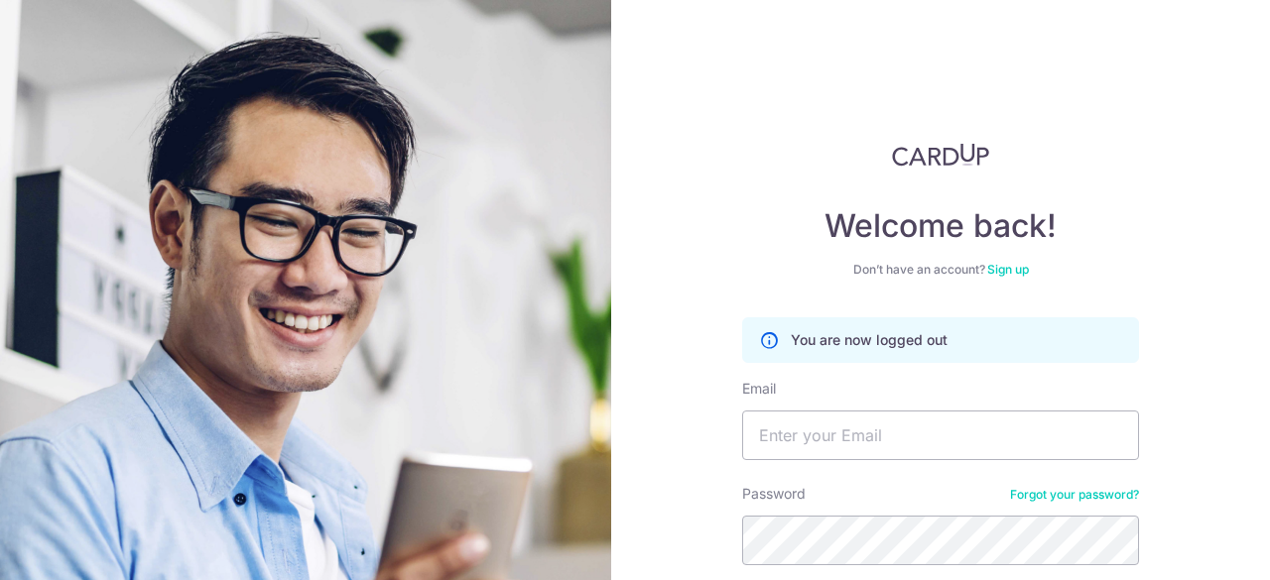 Image resolution: width=1270 pixels, height=580 pixels. I want to click on a: Sign up, so click(1008, 269).